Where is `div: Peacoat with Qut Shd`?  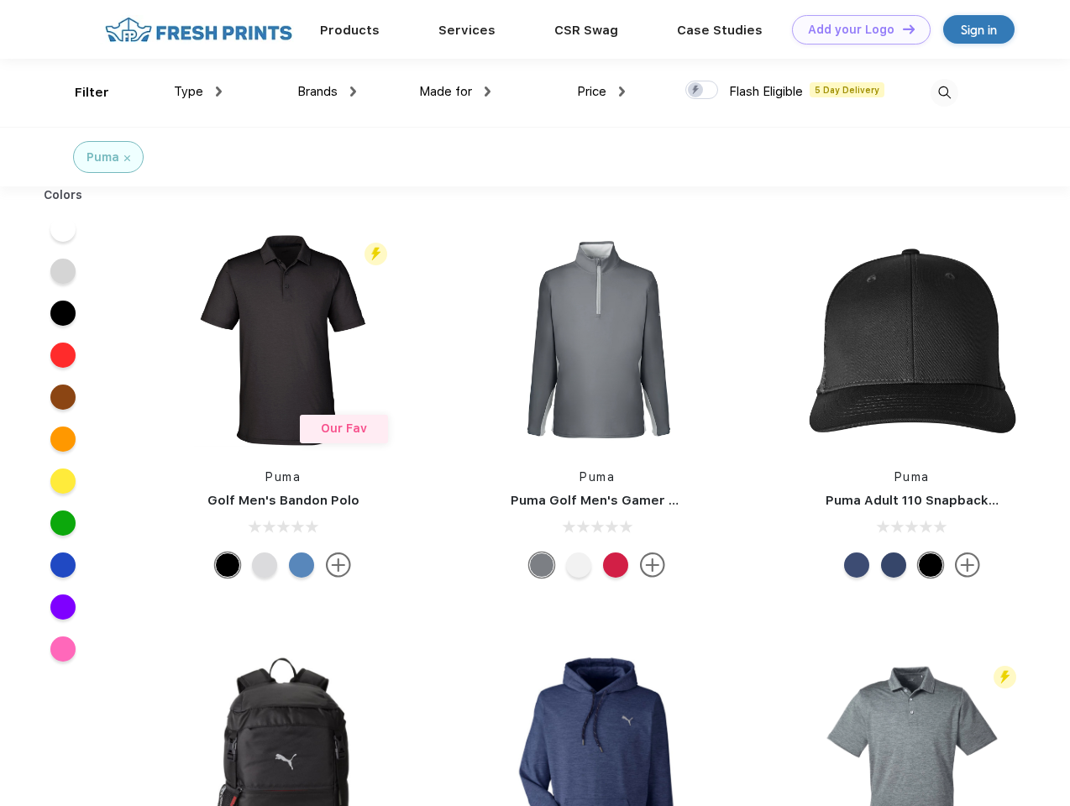
div: Peacoat with Qut Shd is located at coordinates (894, 565).